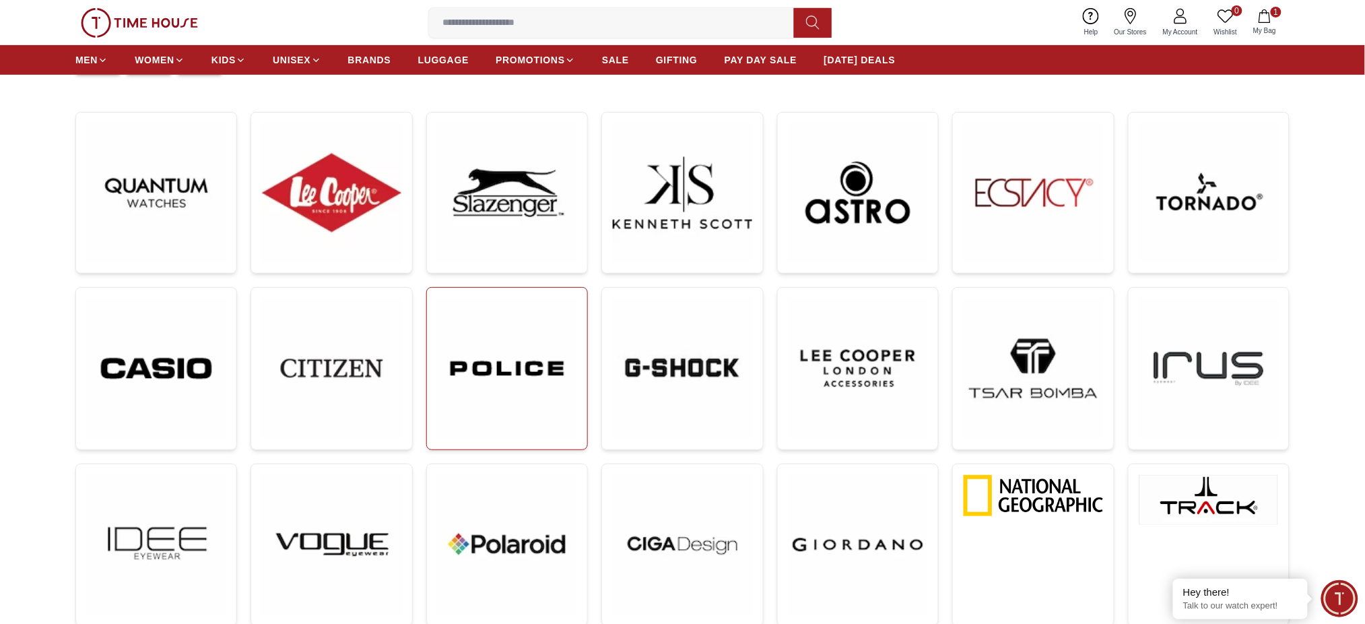 Image resolution: width=1365 pixels, height=624 pixels. I want to click on span: Help, so click(1091, 32).